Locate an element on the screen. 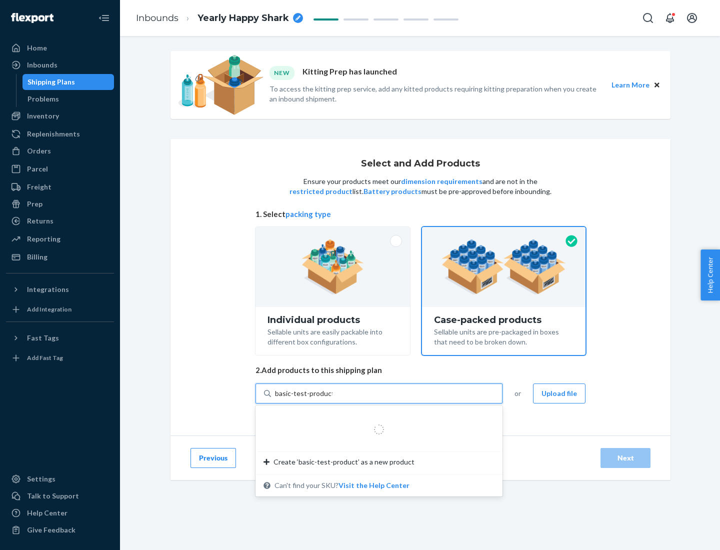  a: Talk to Support is located at coordinates (60, 496).